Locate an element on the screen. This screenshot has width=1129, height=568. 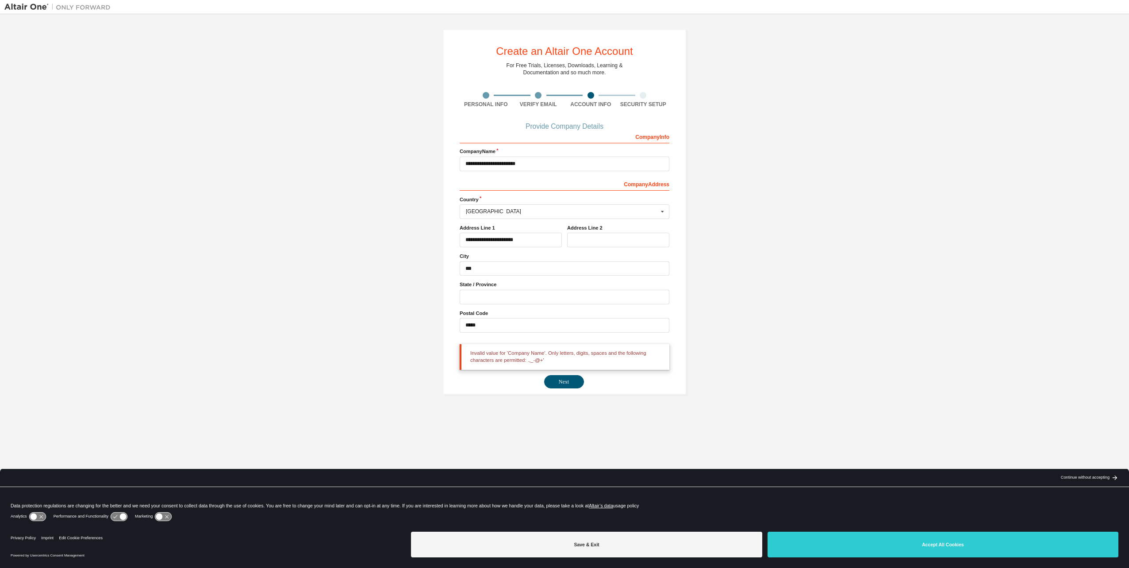
label: Address Line 1 is located at coordinates (511, 228).